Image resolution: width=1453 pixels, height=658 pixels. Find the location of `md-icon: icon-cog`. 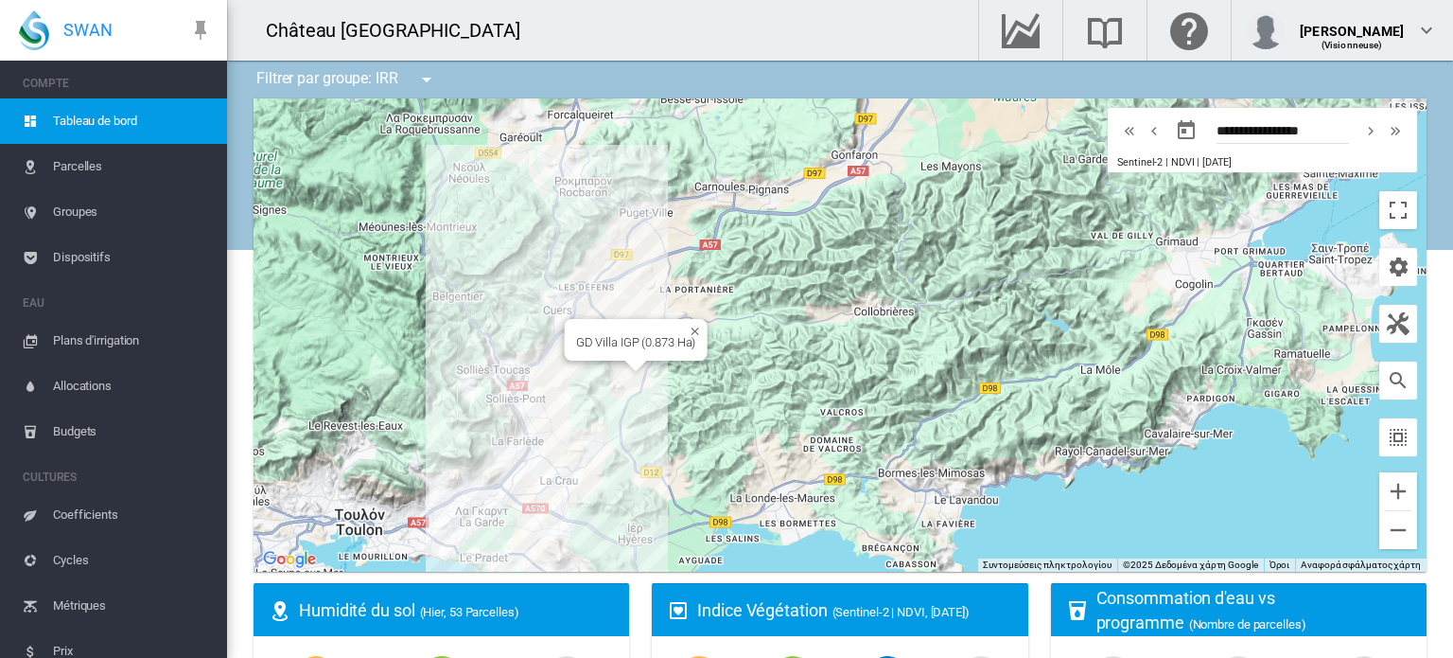

md-icon: icon-cog is located at coordinates (1398, 267).